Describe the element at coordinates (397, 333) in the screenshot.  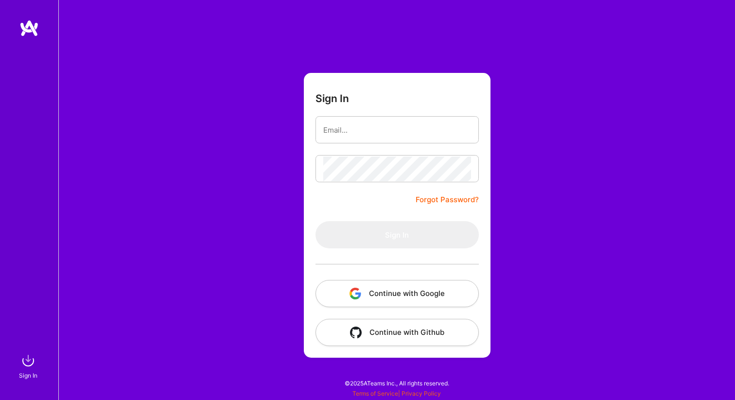
I see `button: Continue with Github` at that location.